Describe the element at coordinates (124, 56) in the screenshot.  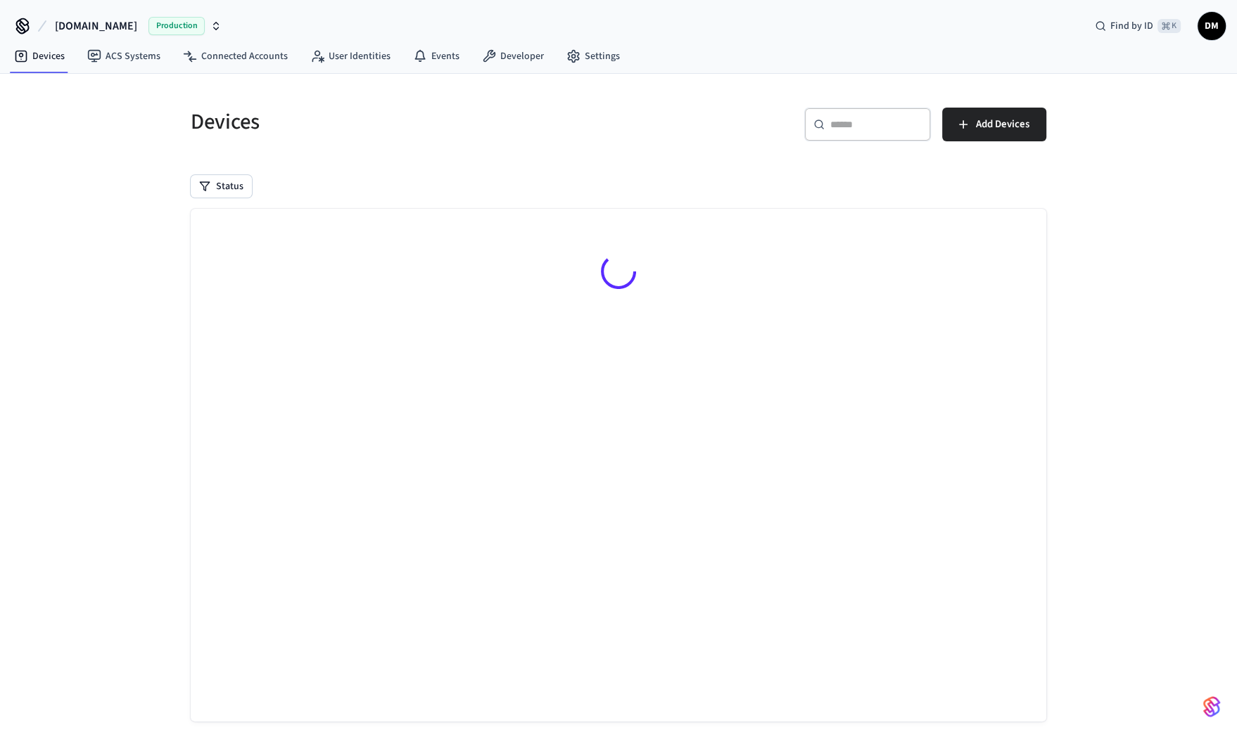
I see `a: ACS Systems` at that location.